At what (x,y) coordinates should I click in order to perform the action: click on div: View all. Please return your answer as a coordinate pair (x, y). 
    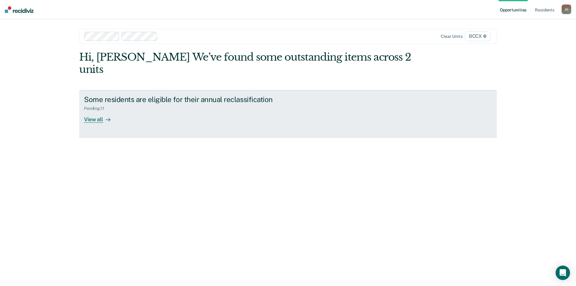
    Looking at the image, I should click on (101, 117).